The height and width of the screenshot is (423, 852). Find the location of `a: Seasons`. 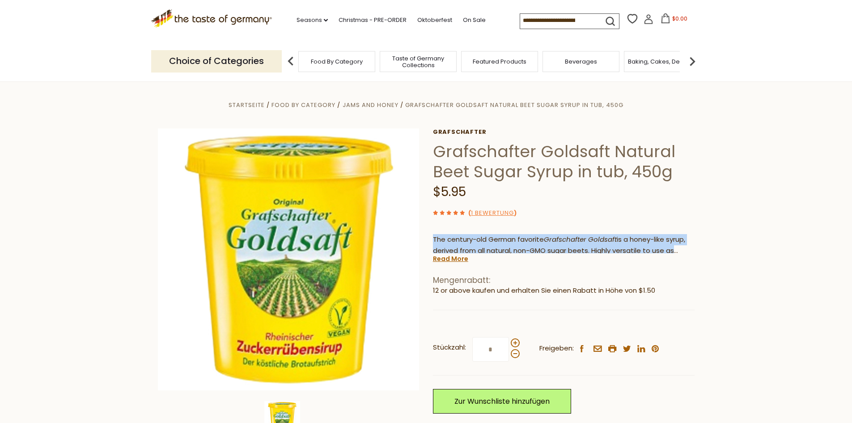

a: Seasons is located at coordinates (312, 20).